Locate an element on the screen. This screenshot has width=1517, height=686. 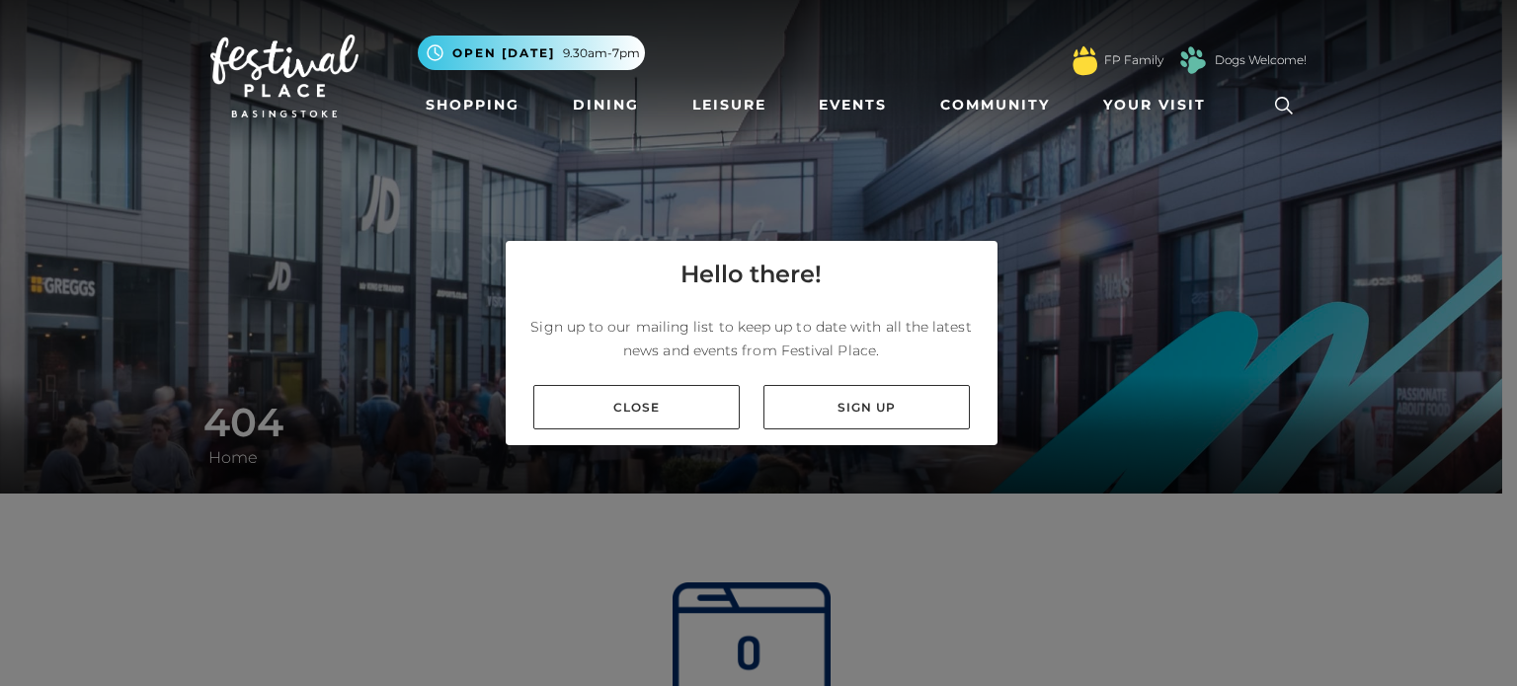
a: Dogs Welcome! is located at coordinates (1260, 60).